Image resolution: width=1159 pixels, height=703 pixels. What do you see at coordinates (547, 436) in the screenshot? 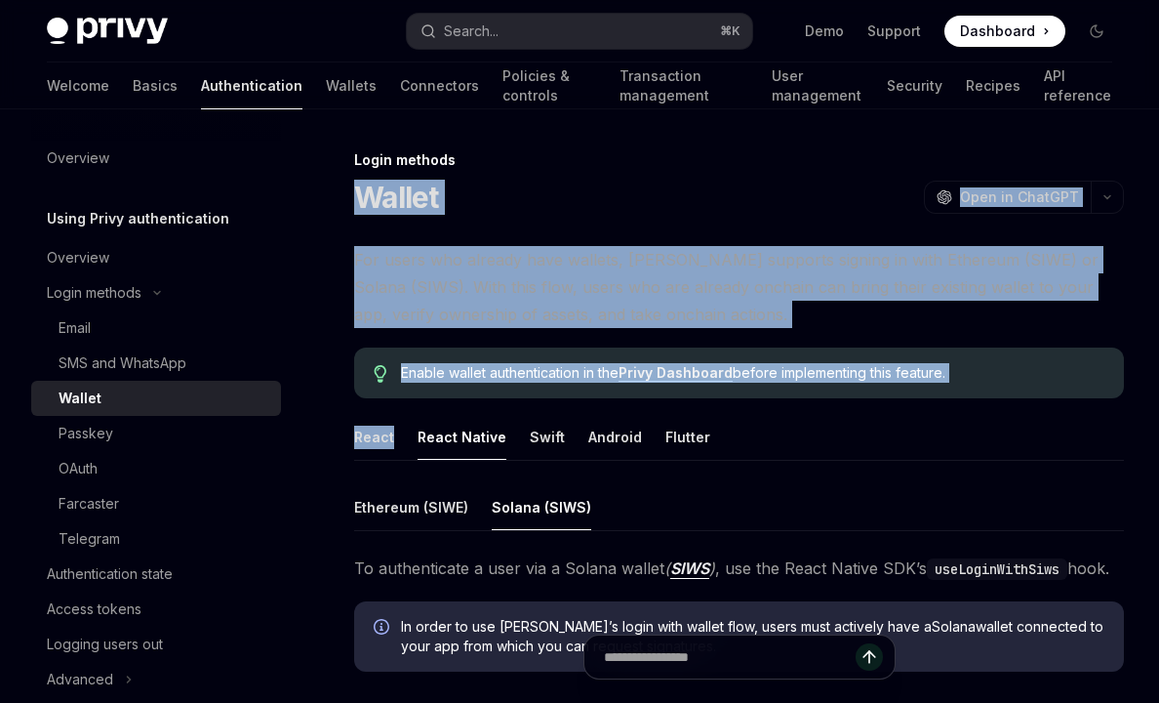
I see `button: Swift` at bounding box center [547, 436].